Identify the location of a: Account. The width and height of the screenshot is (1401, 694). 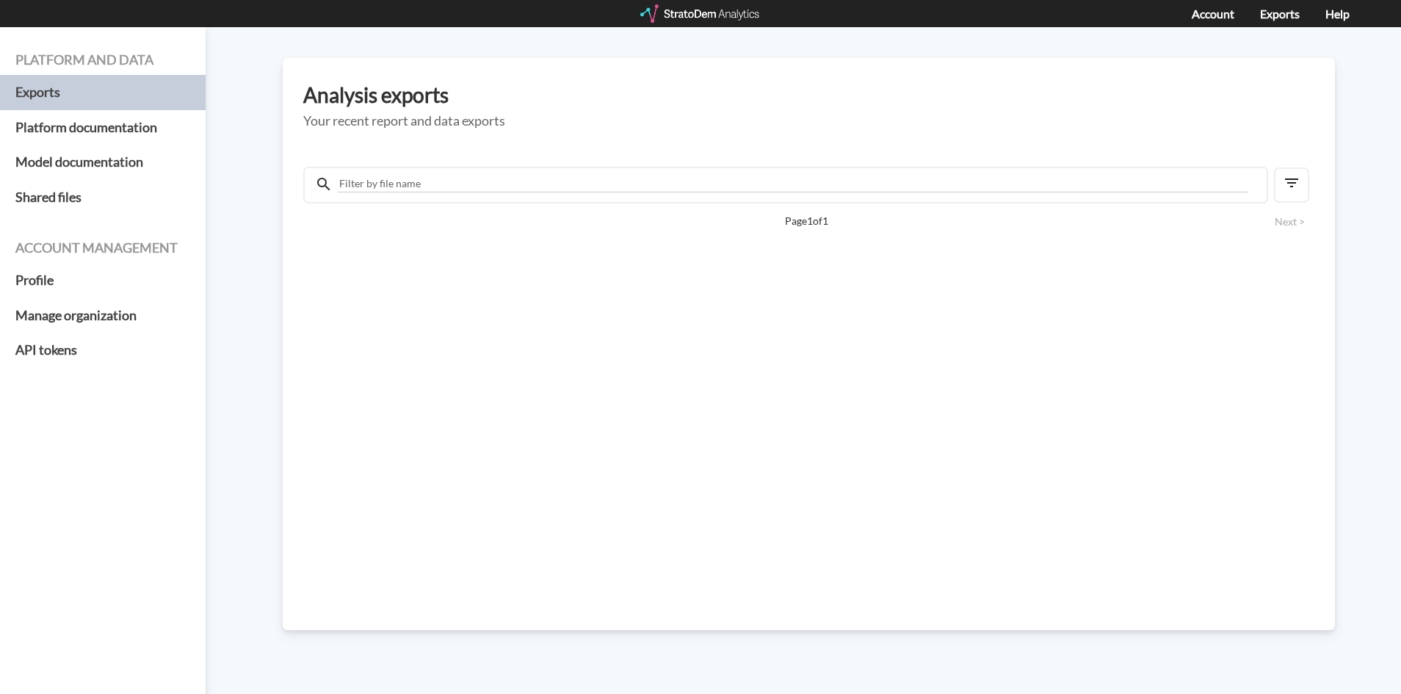
(1213, 13).